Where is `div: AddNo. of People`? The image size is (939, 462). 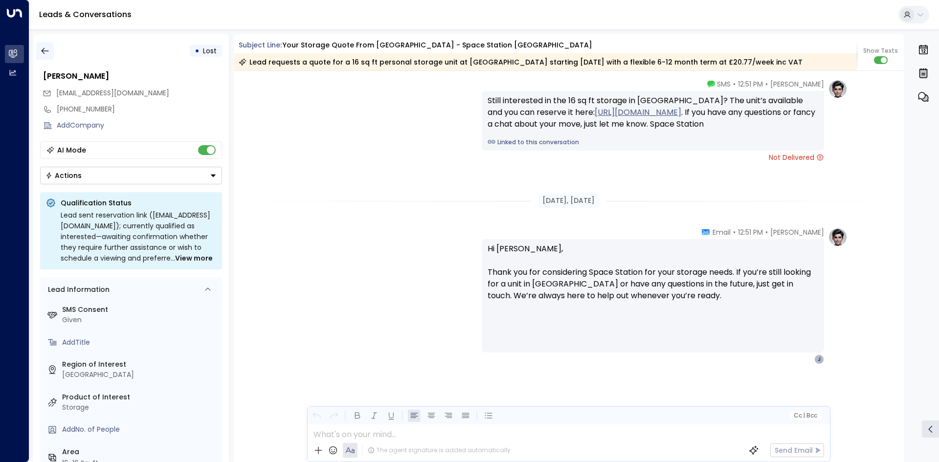
div: AddNo. of People is located at coordinates (140, 429).